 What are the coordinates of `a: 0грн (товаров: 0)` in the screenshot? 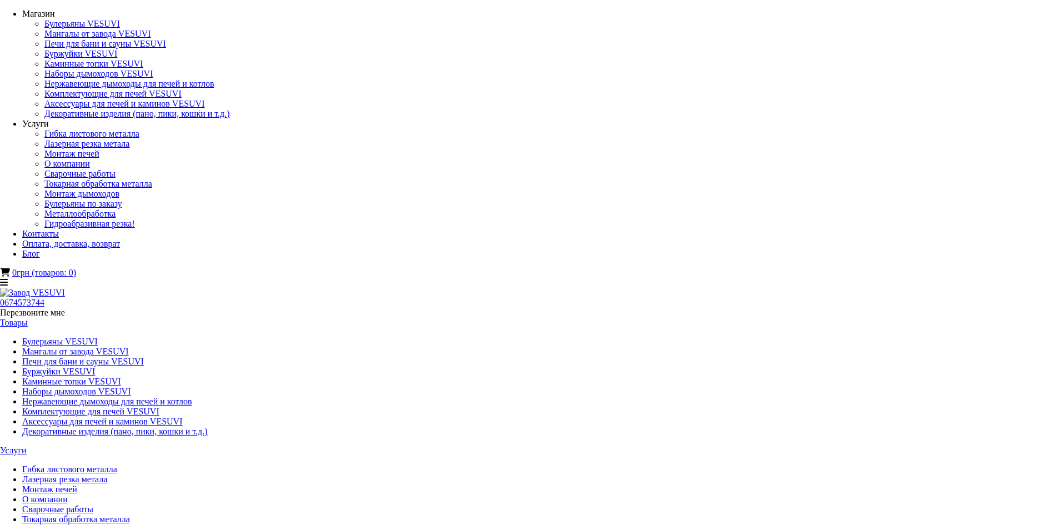 It's located at (44, 272).